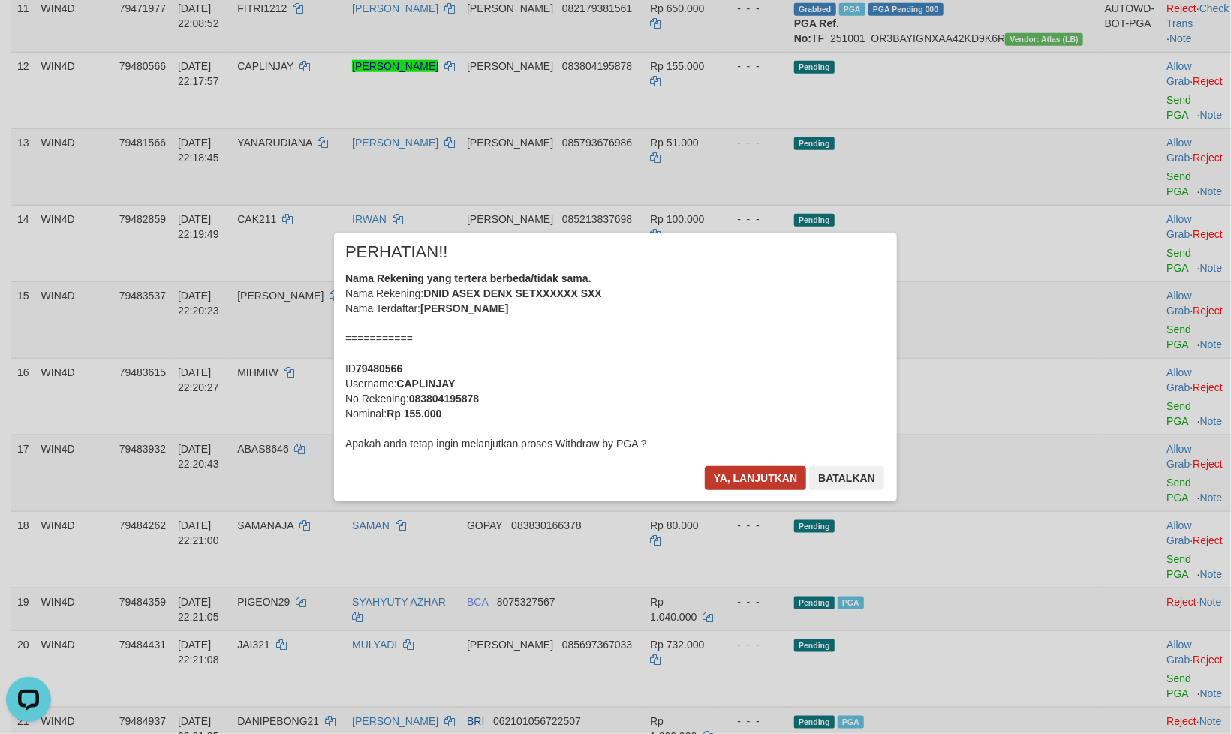 The width and height of the screenshot is (1231, 734). Describe the element at coordinates (396, 252) in the screenshot. I see `span: PERHATIAN!!` at that location.